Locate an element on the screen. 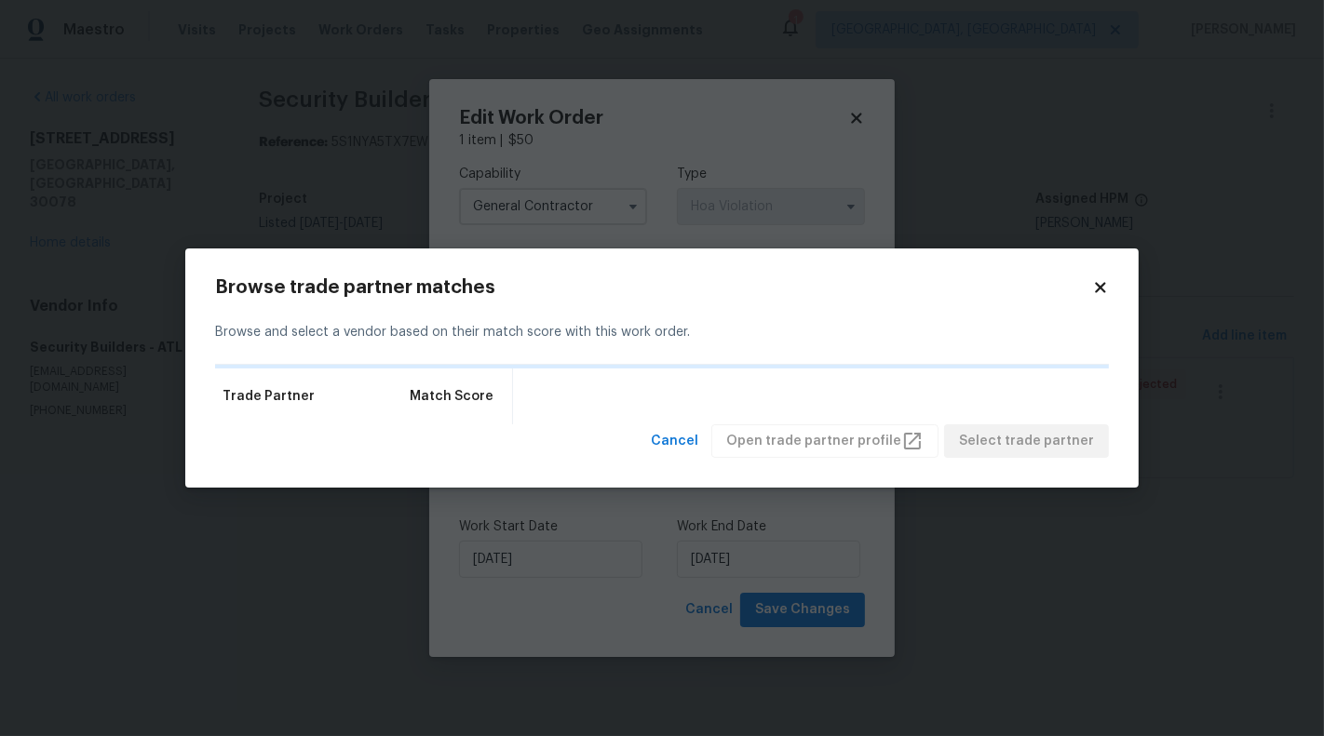  button: Cancel is located at coordinates (674, 441).